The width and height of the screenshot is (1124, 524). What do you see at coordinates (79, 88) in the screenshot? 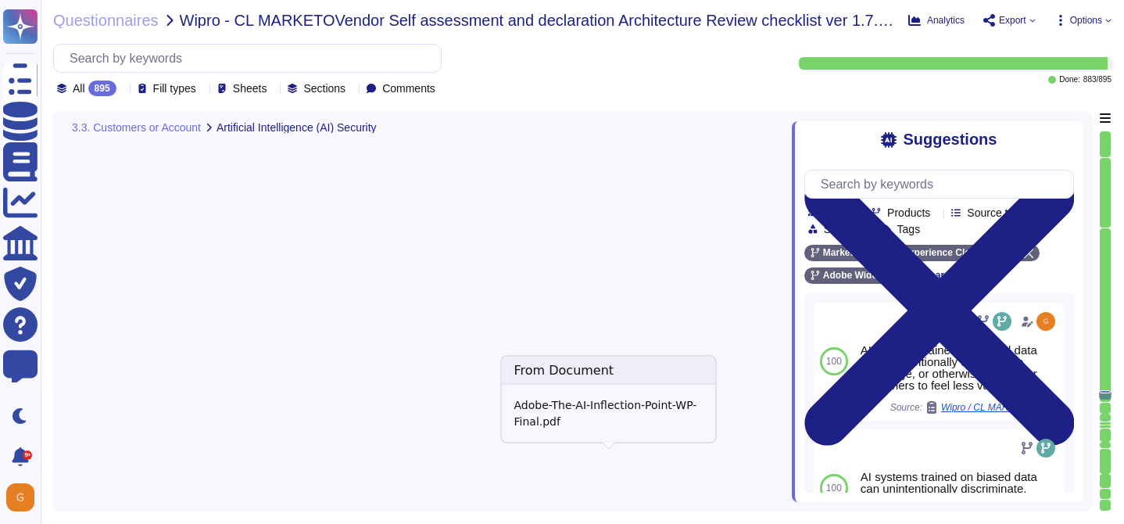
I see `span: All` at bounding box center [79, 88].